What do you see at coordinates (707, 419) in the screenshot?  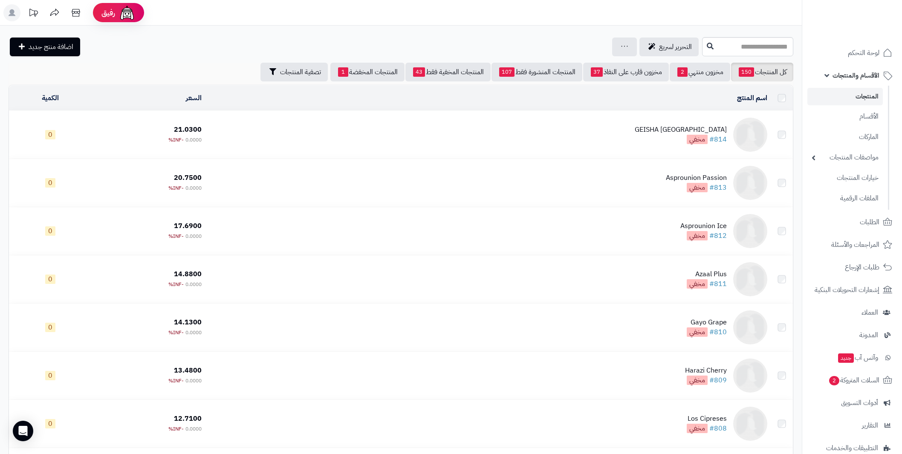 I see `div: Los Cipreses` at bounding box center [707, 419].